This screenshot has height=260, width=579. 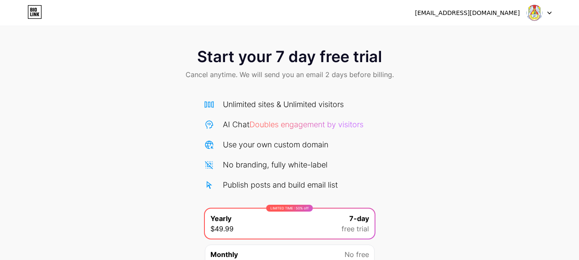 I want to click on div: Publish posts and build email list, so click(x=280, y=185).